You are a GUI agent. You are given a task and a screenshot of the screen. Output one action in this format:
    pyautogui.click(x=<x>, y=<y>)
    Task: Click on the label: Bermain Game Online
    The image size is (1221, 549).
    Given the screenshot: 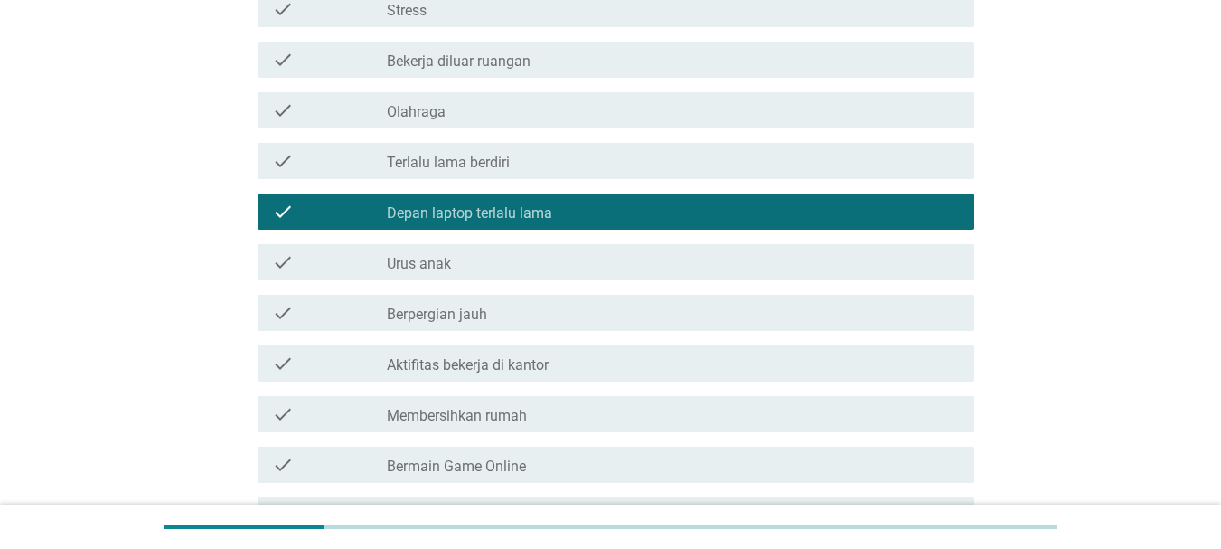 What is the action you would take?
    pyautogui.click(x=456, y=466)
    